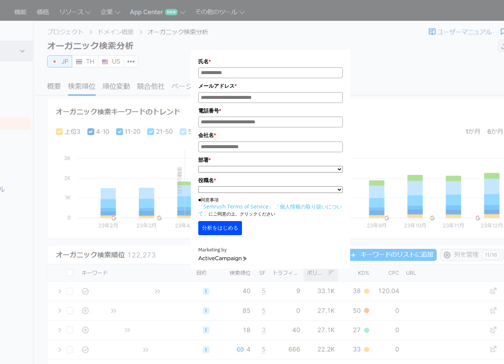 This screenshot has height=364, width=504. What do you see at coordinates (270, 207) in the screenshot?
I see `p: ■同意事項 にご同意の上、クリックください` at bounding box center [270, 207].